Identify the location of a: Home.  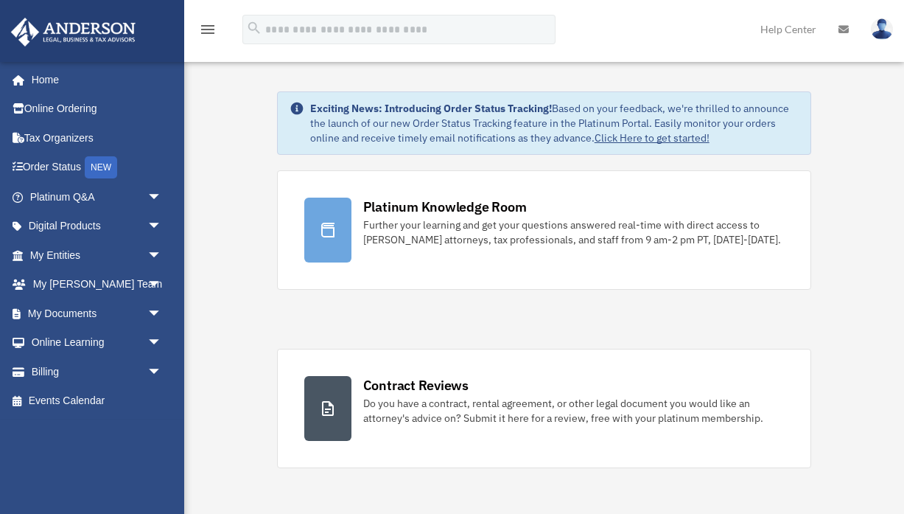
(94, 80).